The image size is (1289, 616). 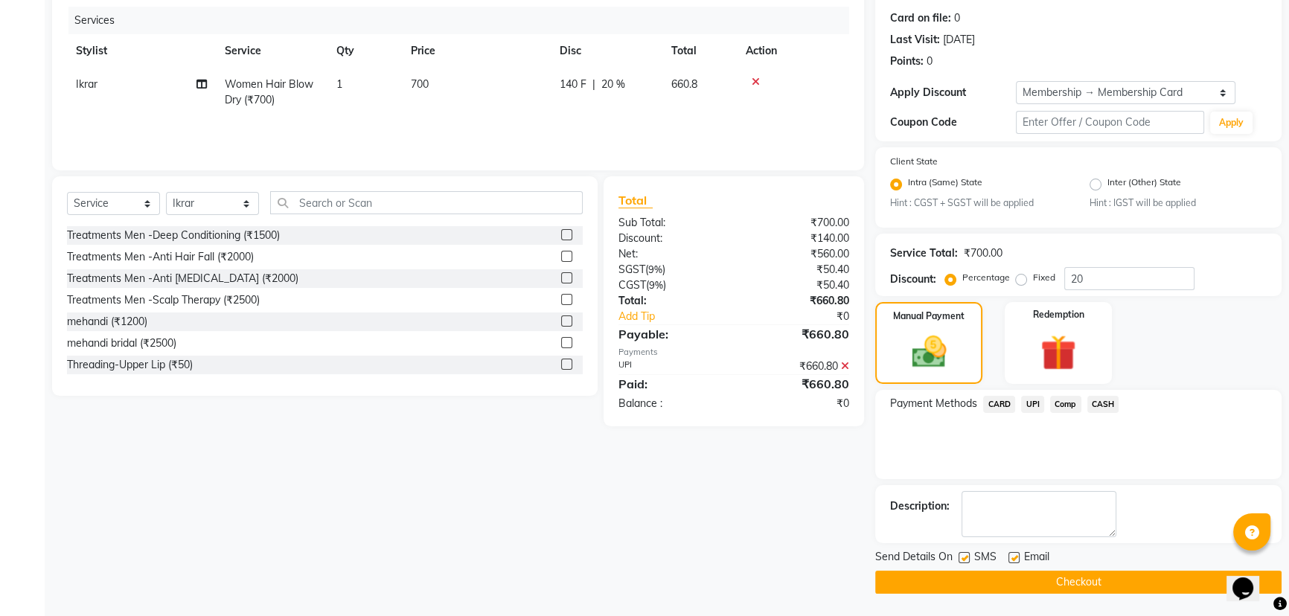 I want to click on span: SMS, so click(x=985, y=558).